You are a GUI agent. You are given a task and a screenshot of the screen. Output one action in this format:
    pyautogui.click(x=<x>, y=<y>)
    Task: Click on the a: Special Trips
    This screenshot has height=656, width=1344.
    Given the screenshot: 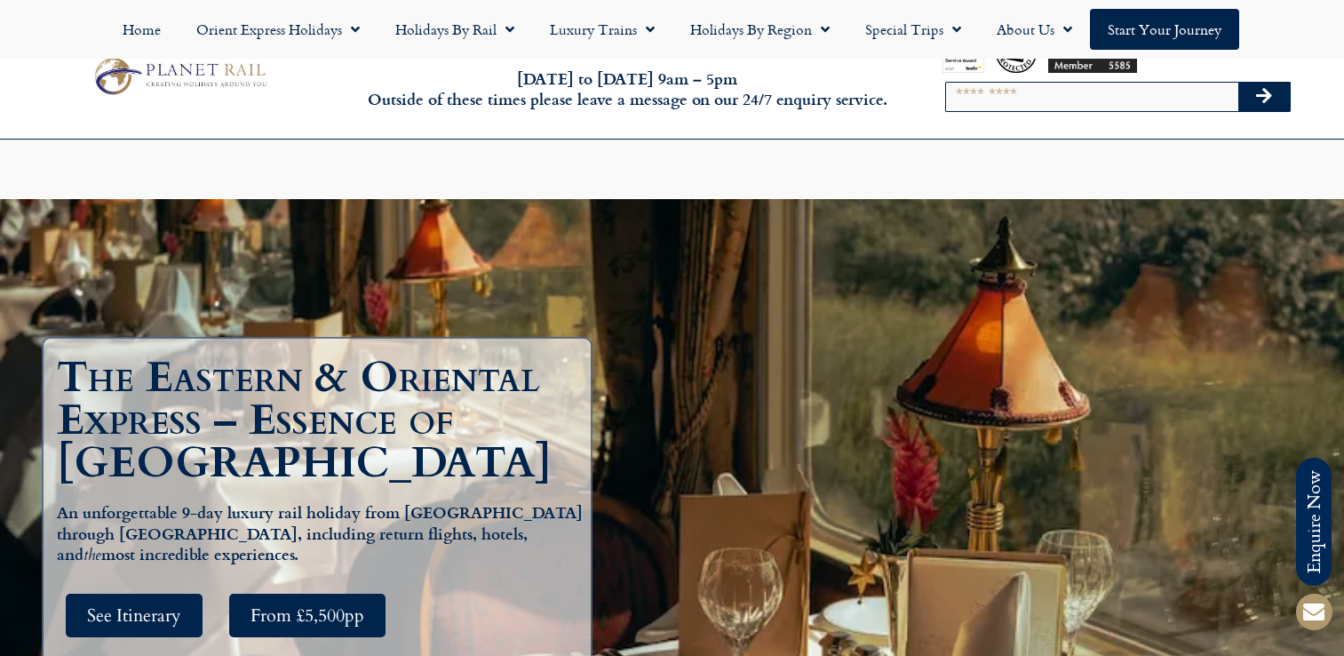 What is the action you would take?
    pyautogui.click(x=913, y=29)
    